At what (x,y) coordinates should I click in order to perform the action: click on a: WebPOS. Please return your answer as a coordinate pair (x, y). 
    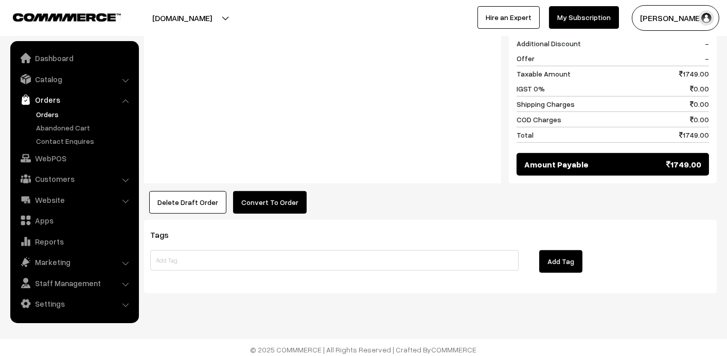
    Looking at the image, I should click on (74, 158).